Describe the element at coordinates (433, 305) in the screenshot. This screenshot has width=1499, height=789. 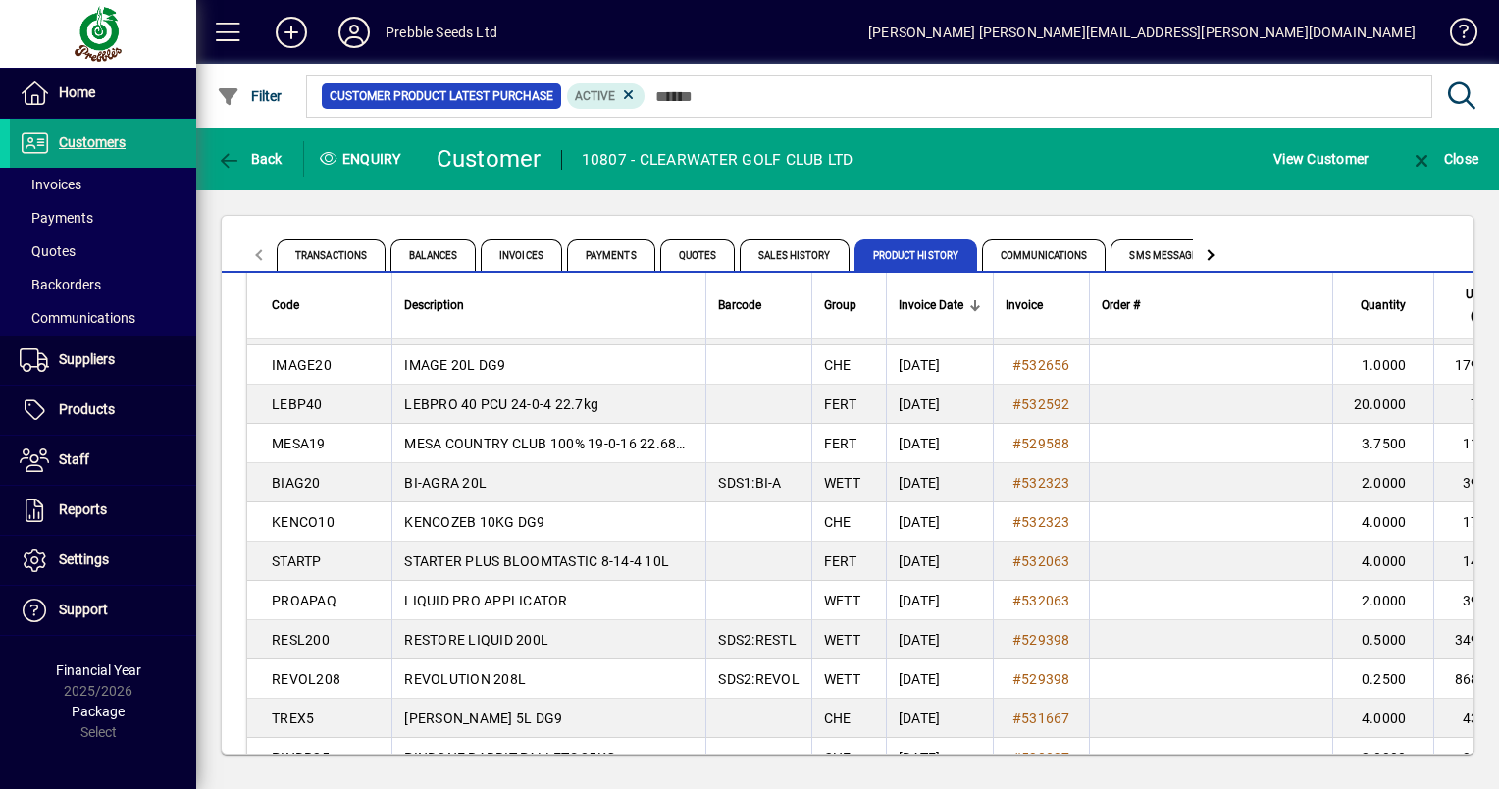
I see `span: Description` at that location.